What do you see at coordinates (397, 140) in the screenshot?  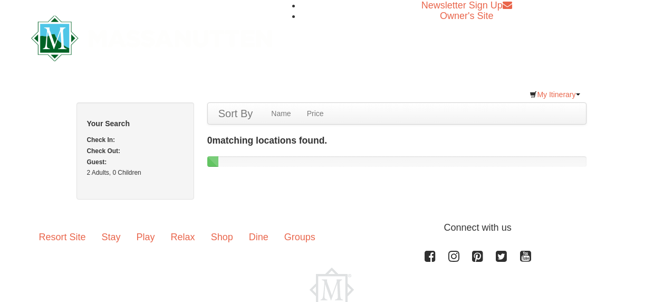 I see `h4: matching locations found.` at bounding box center [397, 140].